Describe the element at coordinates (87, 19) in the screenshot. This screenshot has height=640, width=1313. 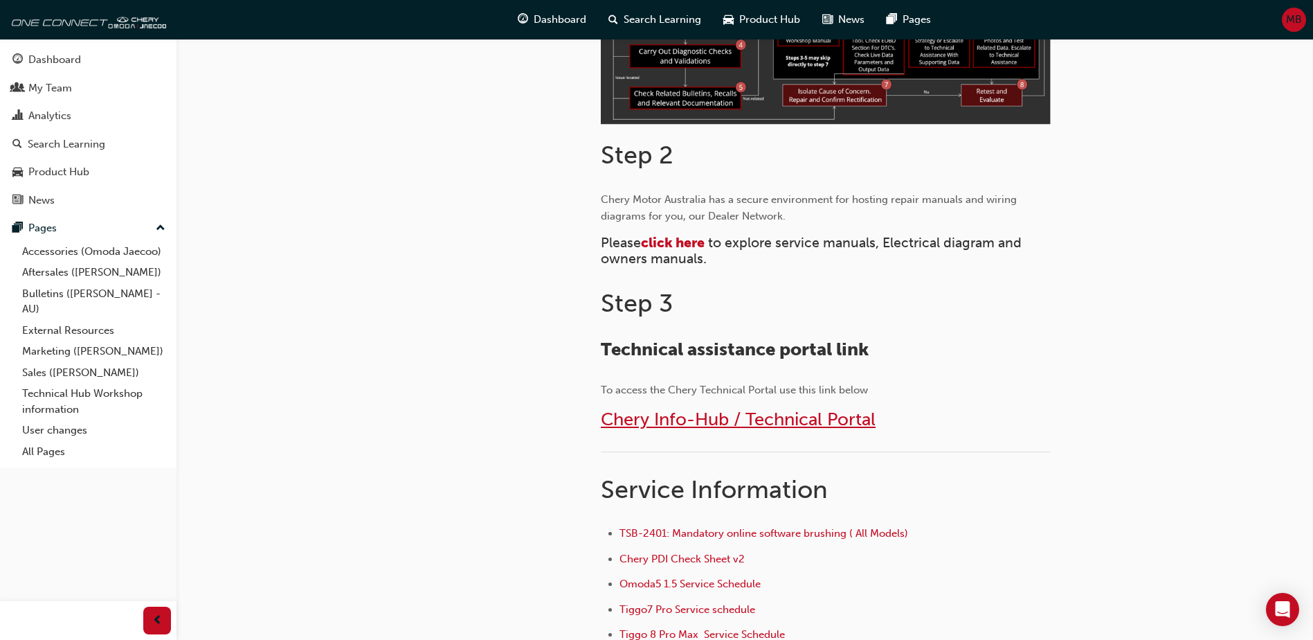
I see `img: oneconnect` at that location.